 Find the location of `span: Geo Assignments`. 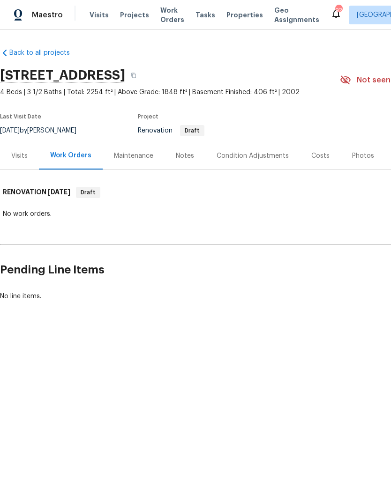

span: Geo Assignments is located at coordinates (297, 15).